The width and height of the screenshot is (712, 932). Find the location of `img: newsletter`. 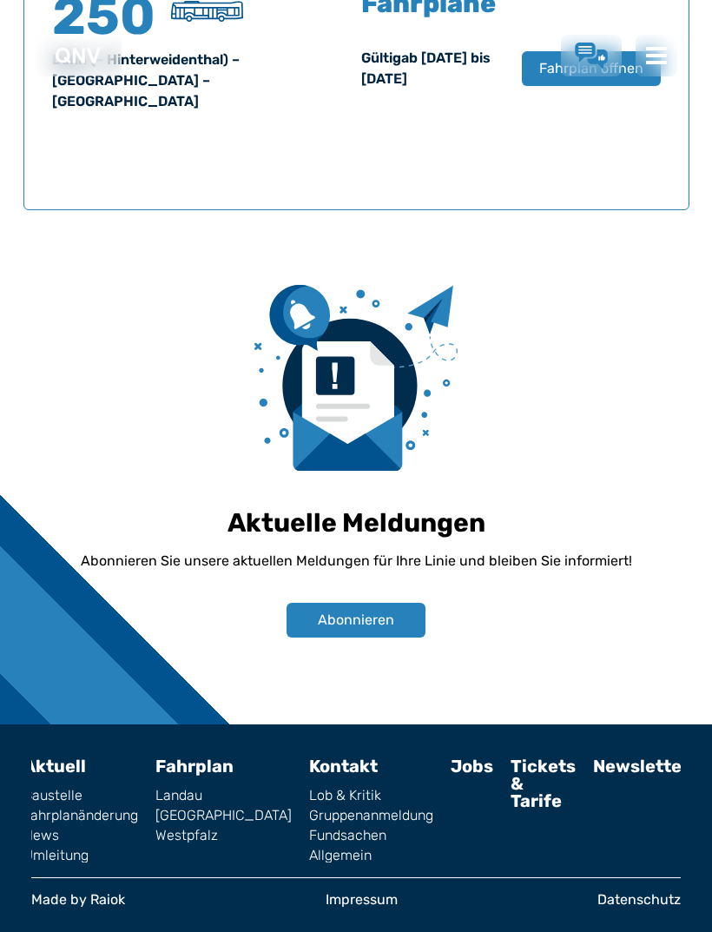

img: newsletter is located at coordinates (356, 378).